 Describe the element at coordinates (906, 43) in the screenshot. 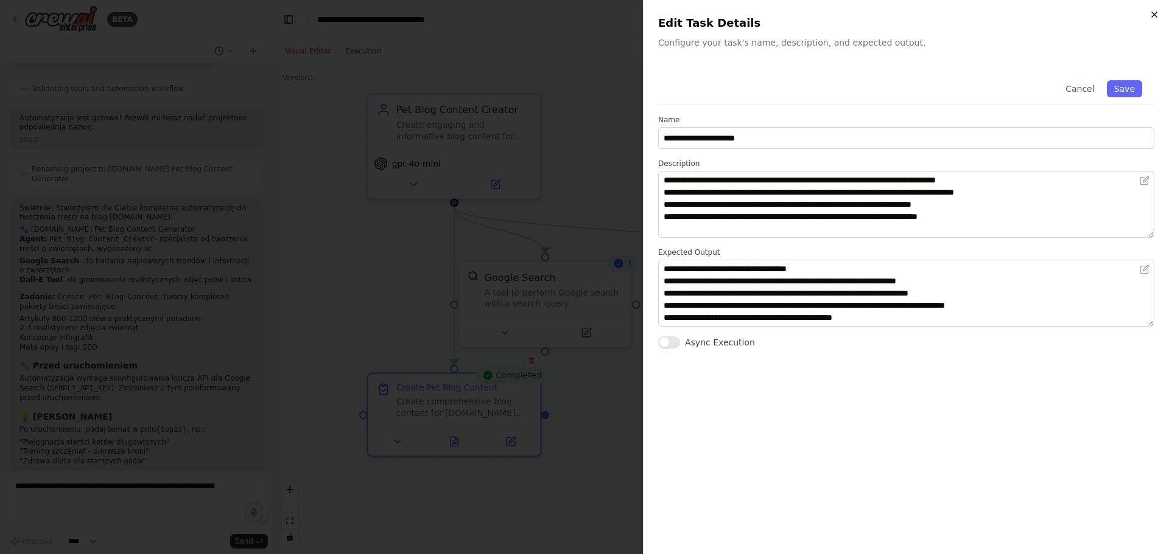

I see `p: Configure your task's name, description, and expected output.` at that location.